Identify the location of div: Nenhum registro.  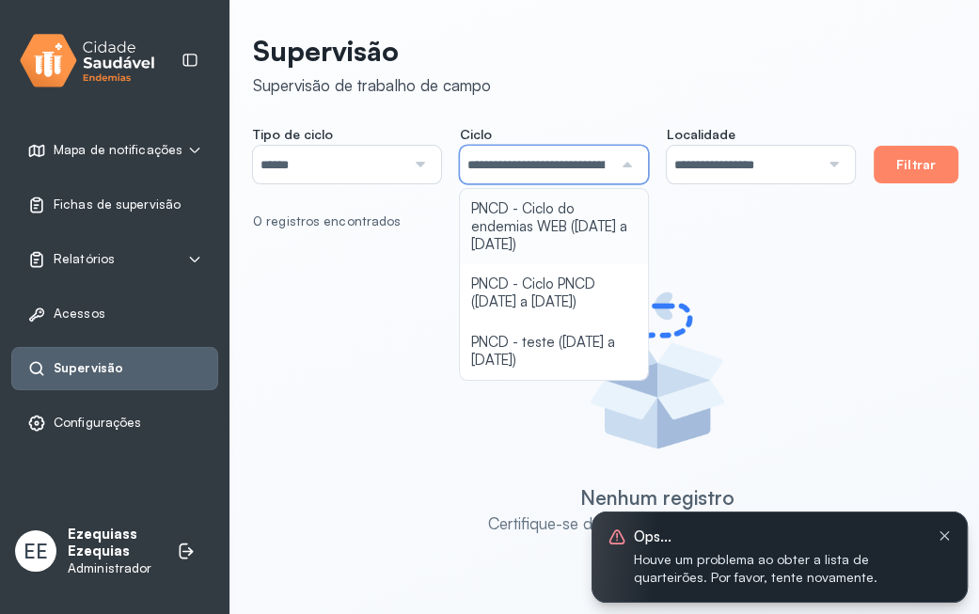
(658, 498).